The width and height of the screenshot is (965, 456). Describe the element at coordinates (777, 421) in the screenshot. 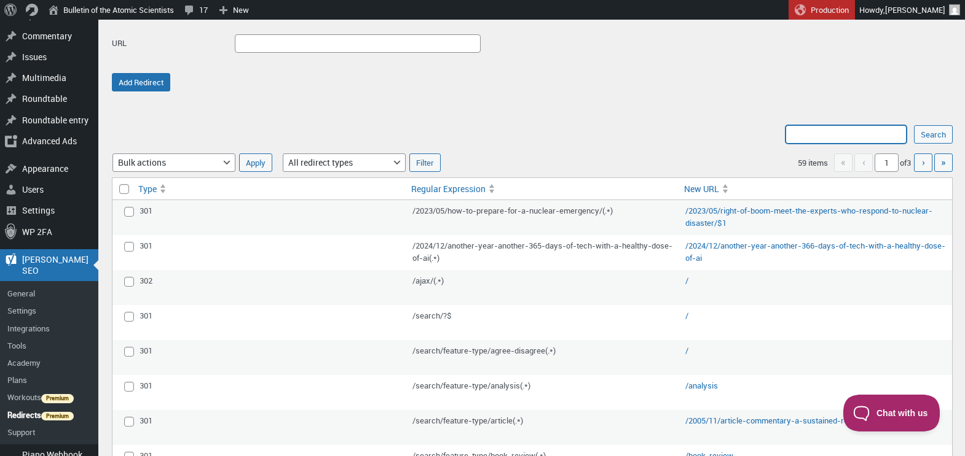

I see `a: 2005/11/article-commentary-a-sustained-reaction` at that location.